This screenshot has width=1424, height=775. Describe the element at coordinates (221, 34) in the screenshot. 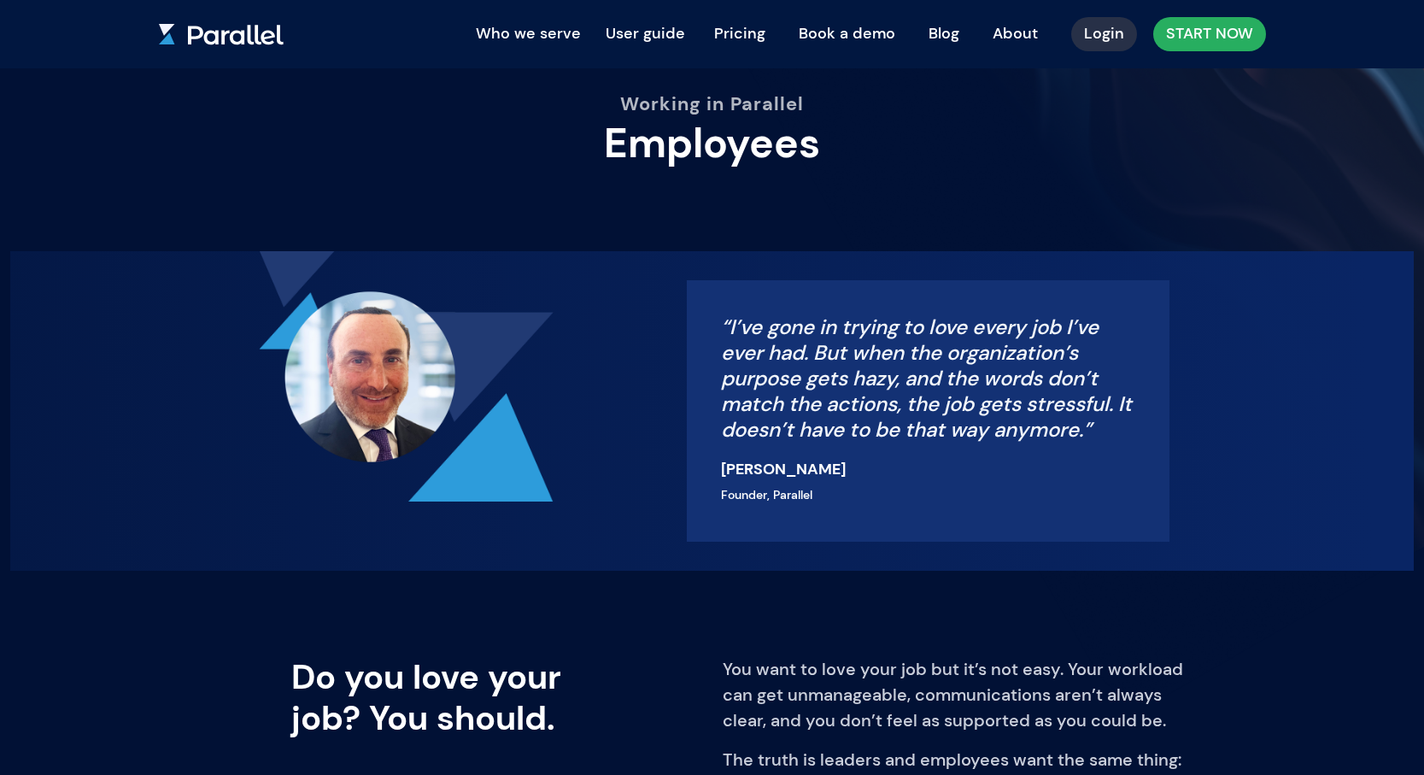

I see `img: parallel.svg` at that location.